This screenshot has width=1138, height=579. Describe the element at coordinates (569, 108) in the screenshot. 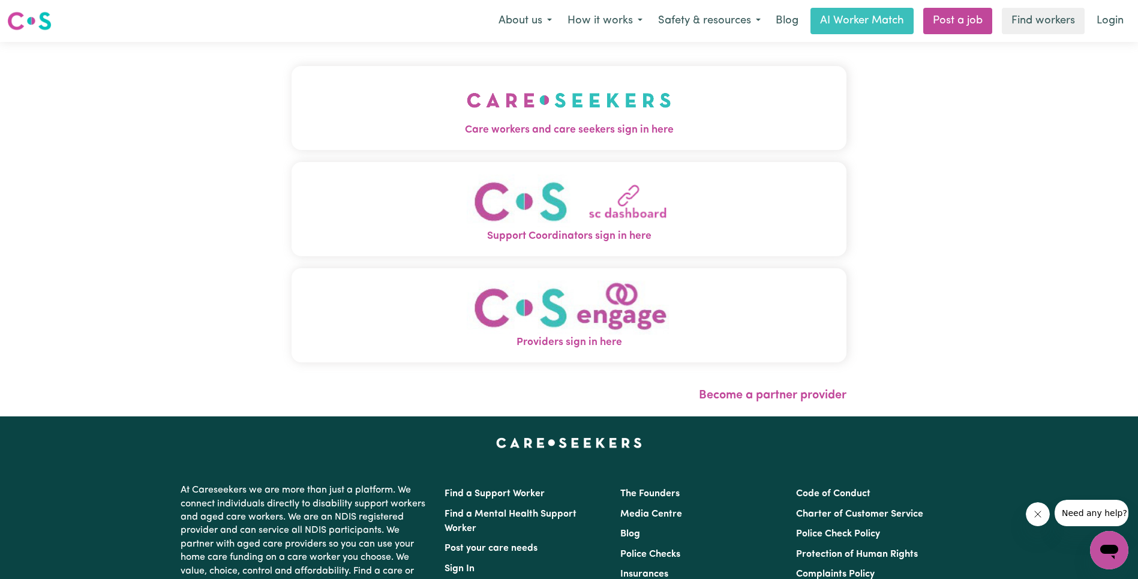

I see `button: Care workers and care seekers sign in here` at that location.